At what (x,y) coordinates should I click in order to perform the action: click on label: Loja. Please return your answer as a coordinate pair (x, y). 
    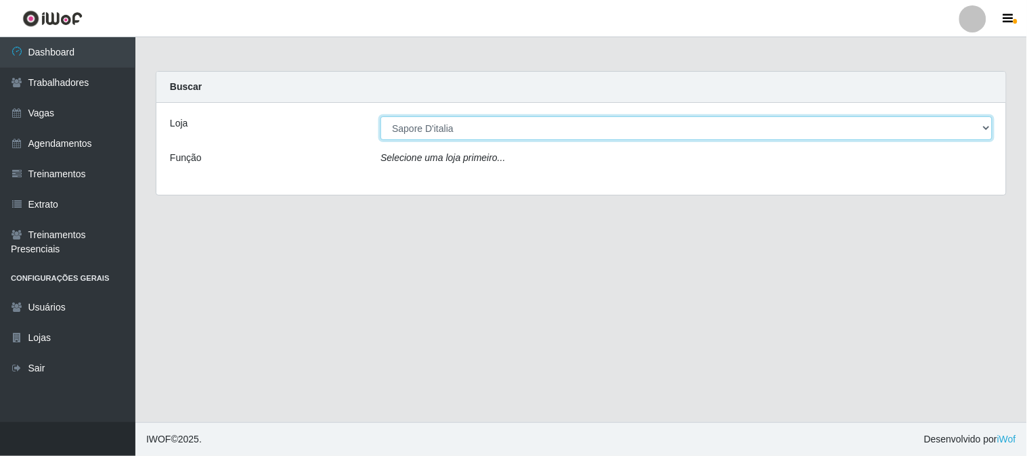
    Looking at the image, I should click on (179, 123).